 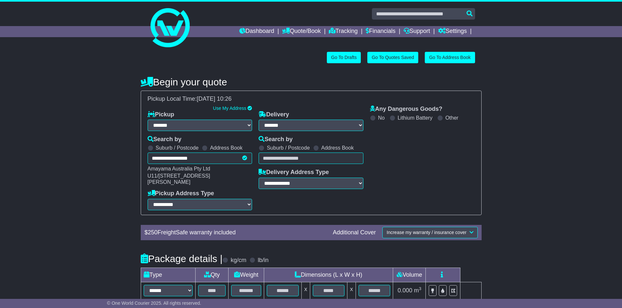 I want to click on td: Volume, so click(x=409, y=275).